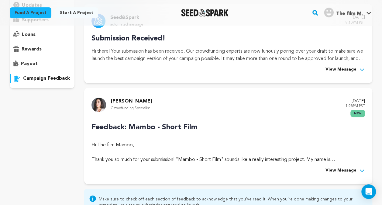 The image size is (382, 205). What do you see at coordinates (368, 191) in the screenshot?
I see `div: Open Intercom Messenger` at bounding box center [368, 191].